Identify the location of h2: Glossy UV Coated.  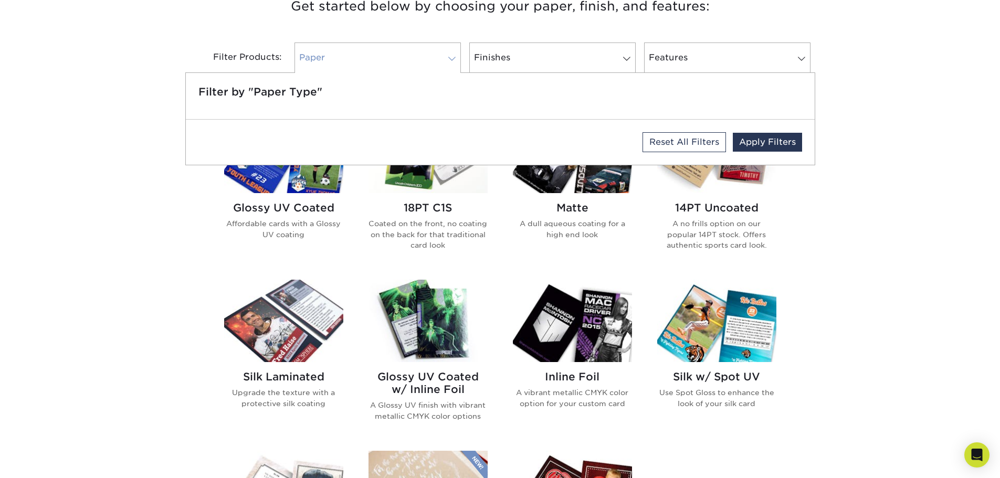
(283, 208).